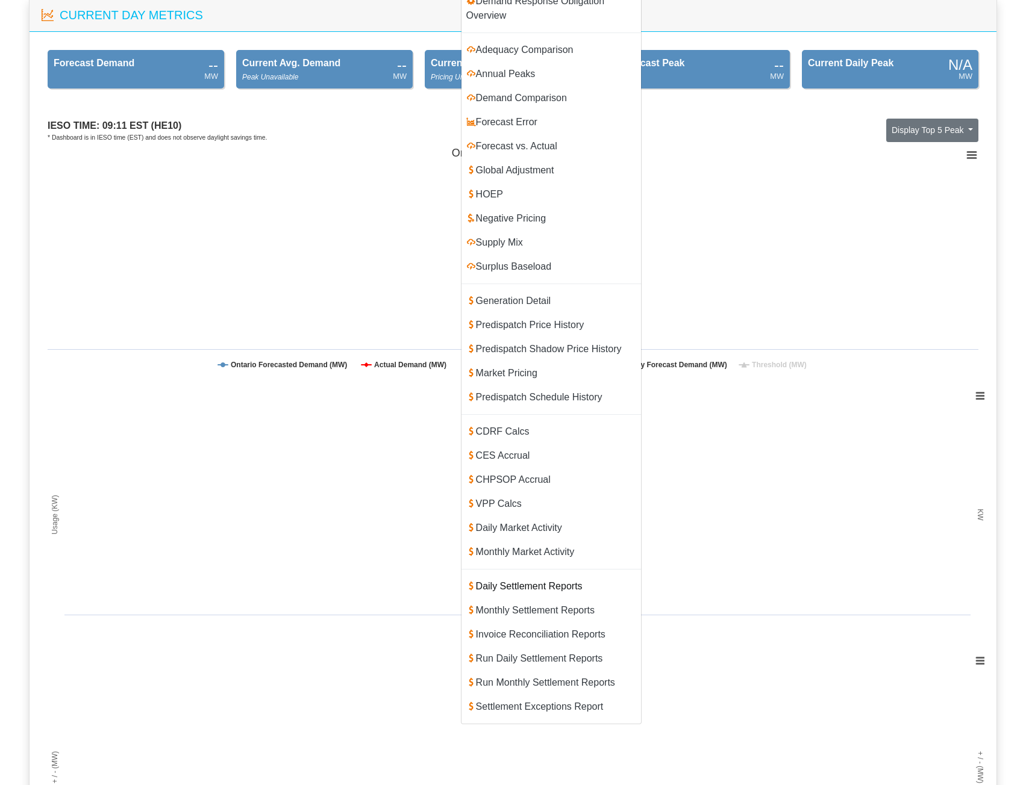  What do you see at coordinates (142, 125) in the screenshot?
I see `span: 09:11 EST (HE10)` at bounding box center [142, 125].